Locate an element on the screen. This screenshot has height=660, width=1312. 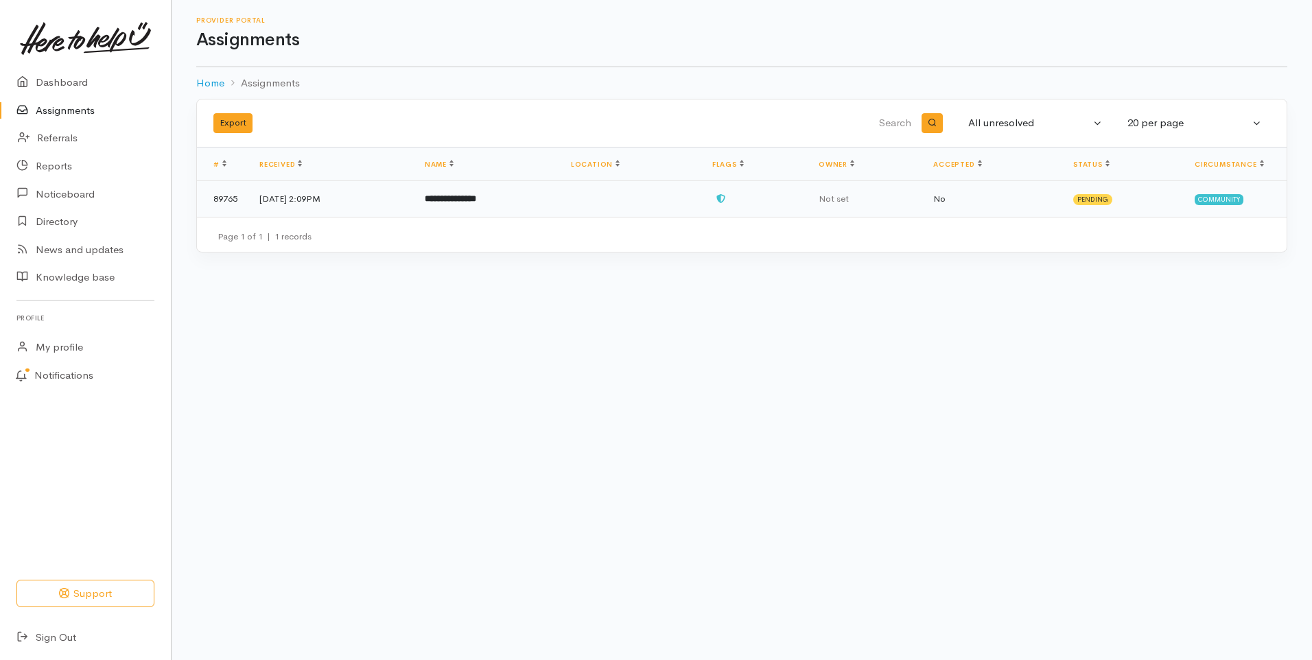
span: Not set is located at coordinates (834, 198).